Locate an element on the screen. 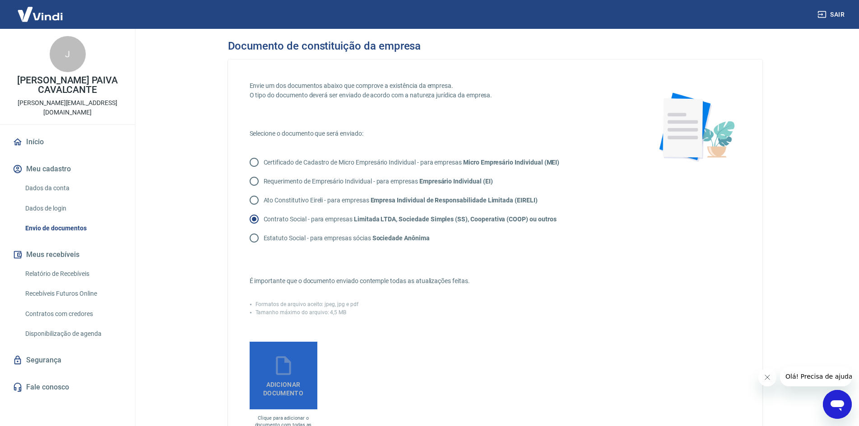 The image size is (859, 426). a: Relatório de Recebíveis is located at coordinates (73, 274).